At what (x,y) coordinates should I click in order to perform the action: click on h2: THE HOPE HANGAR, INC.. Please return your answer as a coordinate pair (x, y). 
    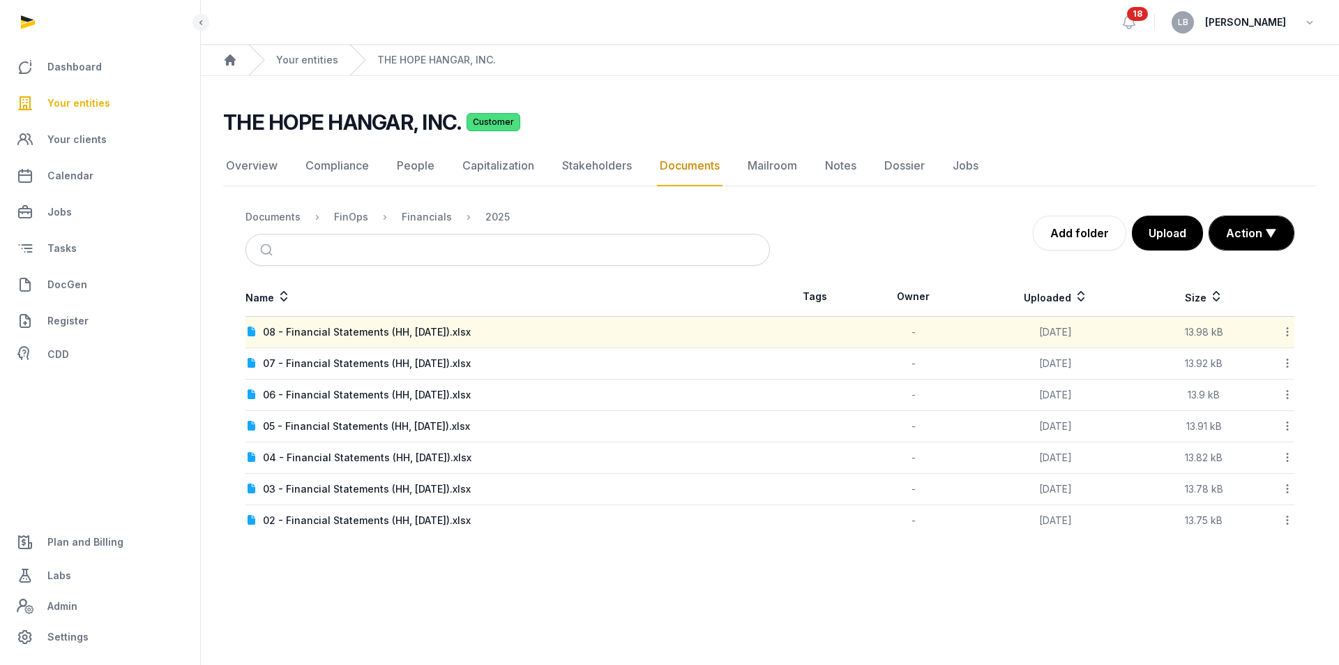
    Looking at the image, I should click on (342, 122).